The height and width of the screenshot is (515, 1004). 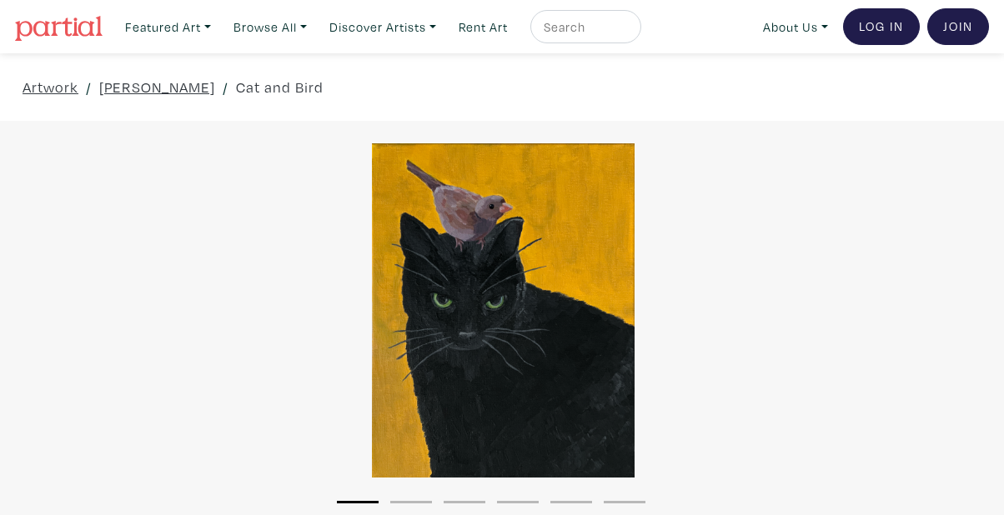 I want to click on button: 2 of 6, so click(x=411, y=502).